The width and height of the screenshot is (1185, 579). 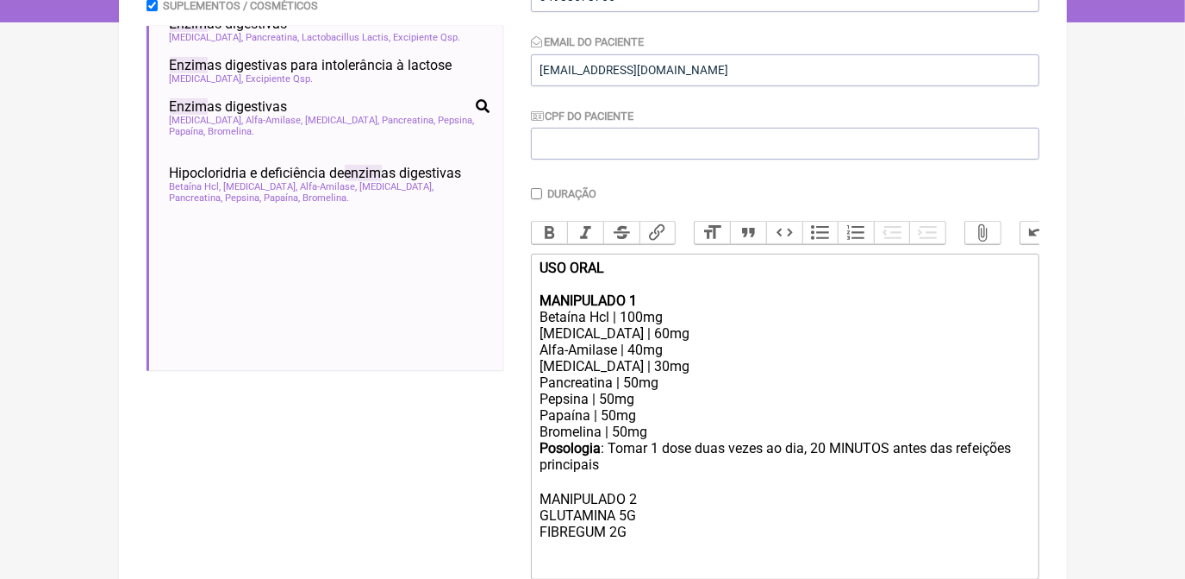 I want to click on button: Decrease Level, so click(x=892, y=233).